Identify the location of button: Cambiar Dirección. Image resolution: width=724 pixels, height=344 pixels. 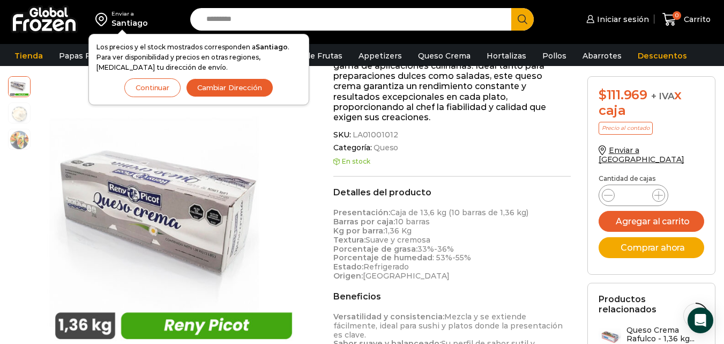
(229, 87).